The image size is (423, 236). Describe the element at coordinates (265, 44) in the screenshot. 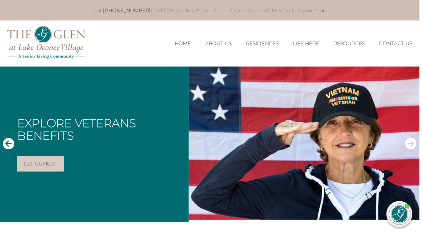

I see `a: Residences` at that location.